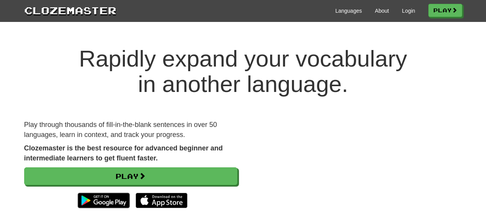 Image resolution: width=486 pixels, height=212 pixels. What do you see at coordinates (408, 11) in the screenshot?
I see `a: Login` at bounding box center [408, 11].